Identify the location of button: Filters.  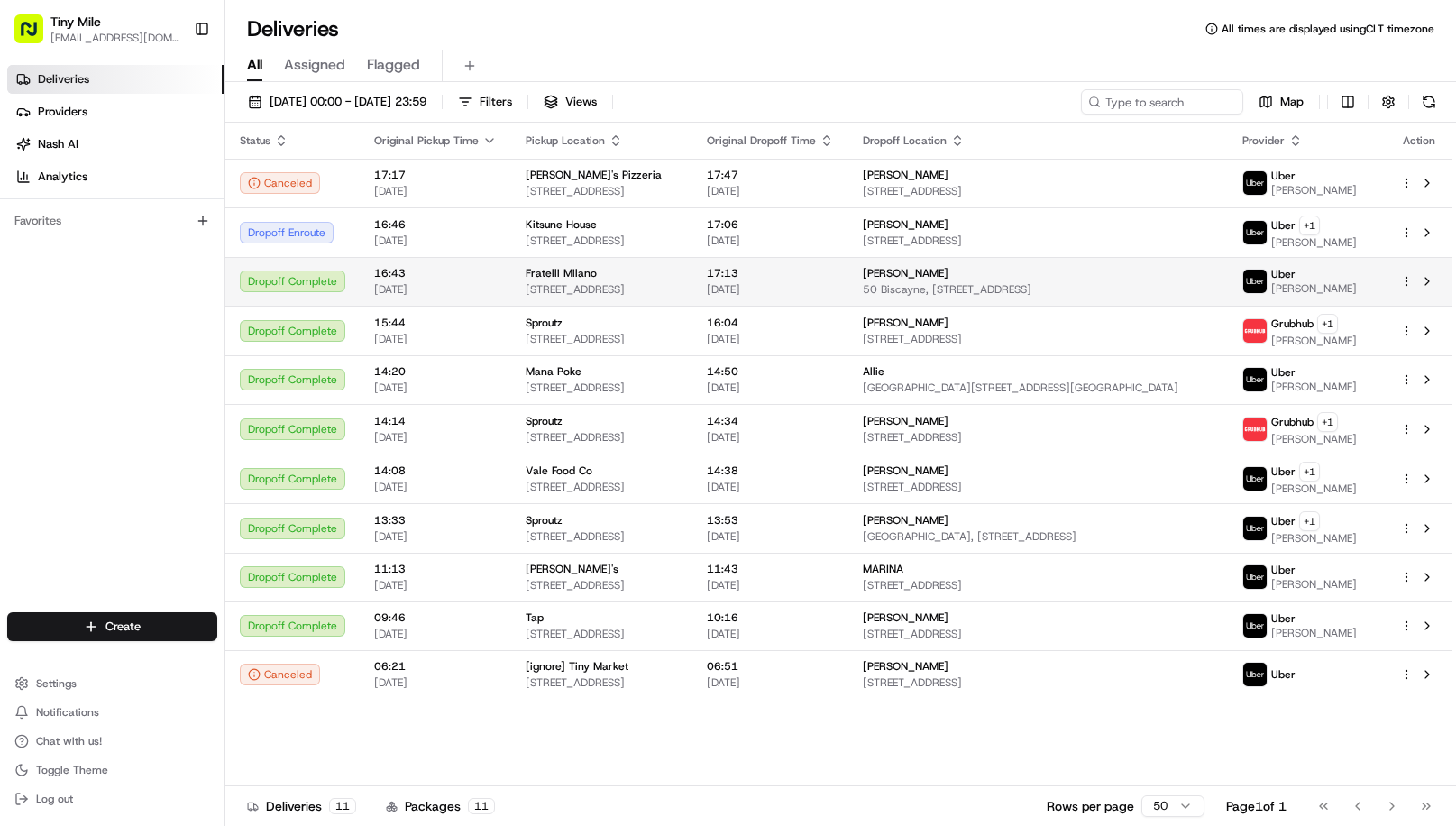
(485, 102).